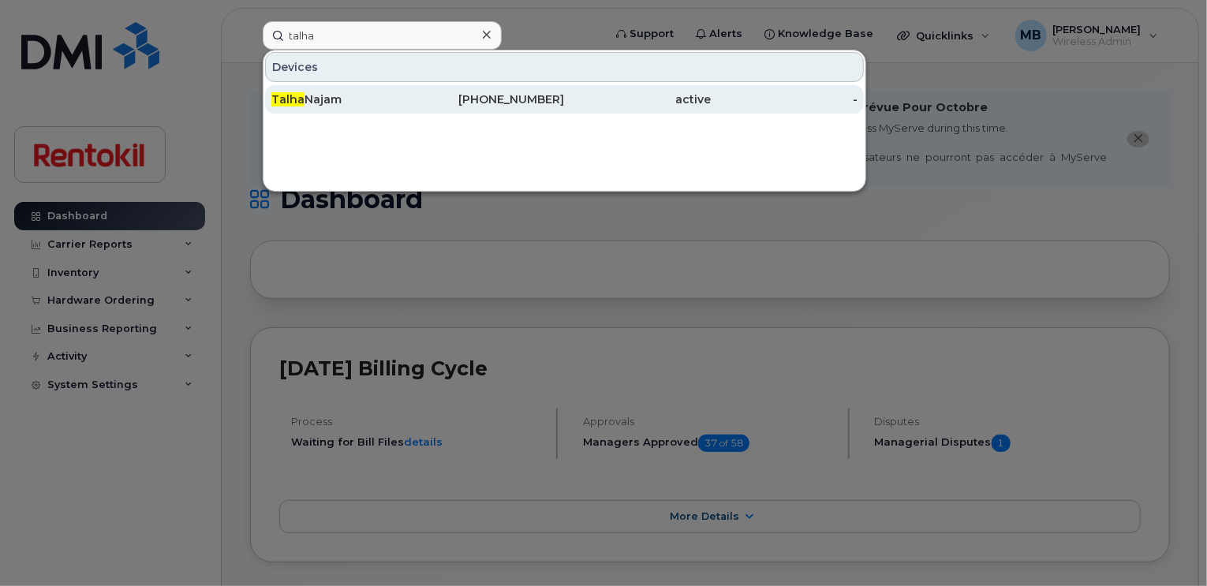  What do you see at coordinates (345, 99) in the screenshot?
I see `div: Najam` at bounding box center [345, 99].